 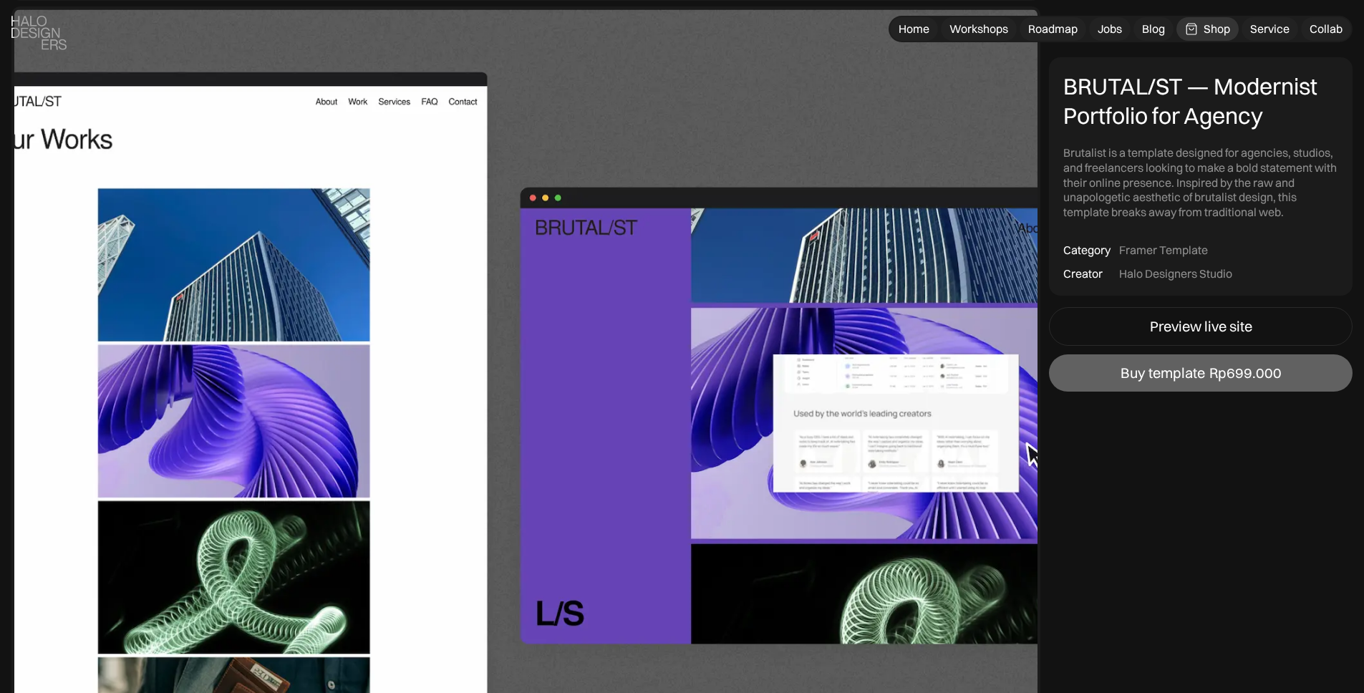 I want to click on a: Buy templateRp699.000, so click(x=1201, y=373).